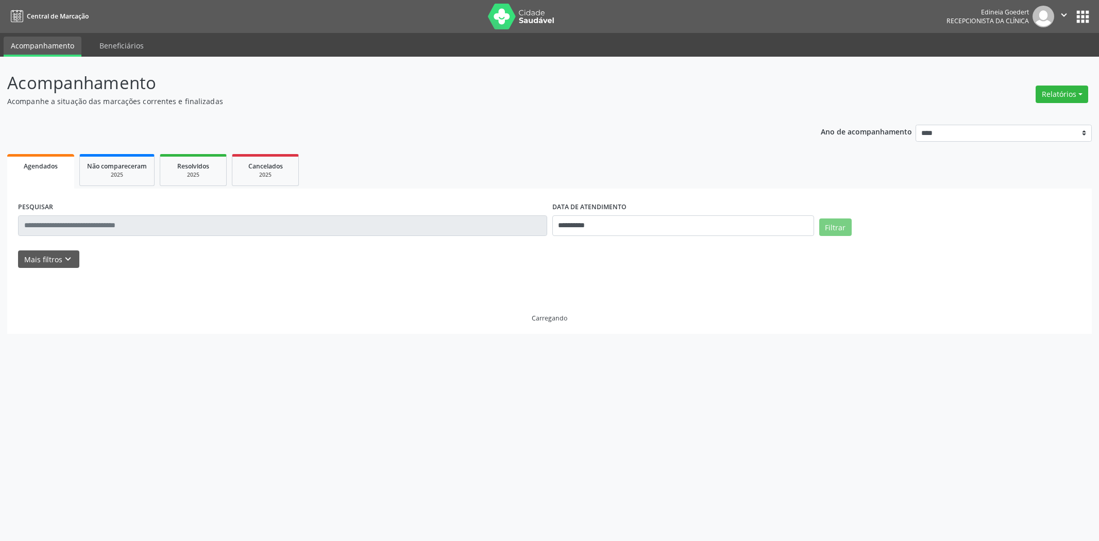 The image size is (1099, 541). Describe the element at coordinates (1043, 16) in the screenshot. I see `img: img` at that location.